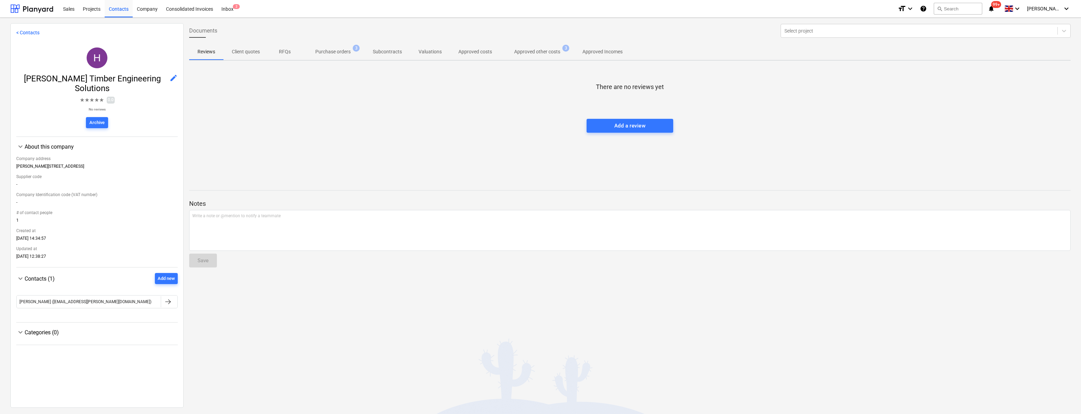  Describe the element at coordinates (236, 7) in the screenshot. I see `span: 2` at that location.